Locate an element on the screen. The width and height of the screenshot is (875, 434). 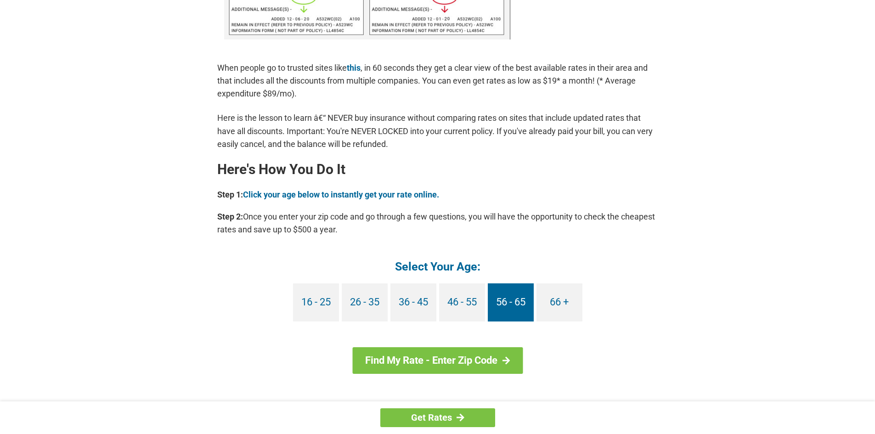
p: Here is the lesson to learn â€“ NEVER buy insurance without comparing rates on sites that include... is located at coordinates (438, 131).